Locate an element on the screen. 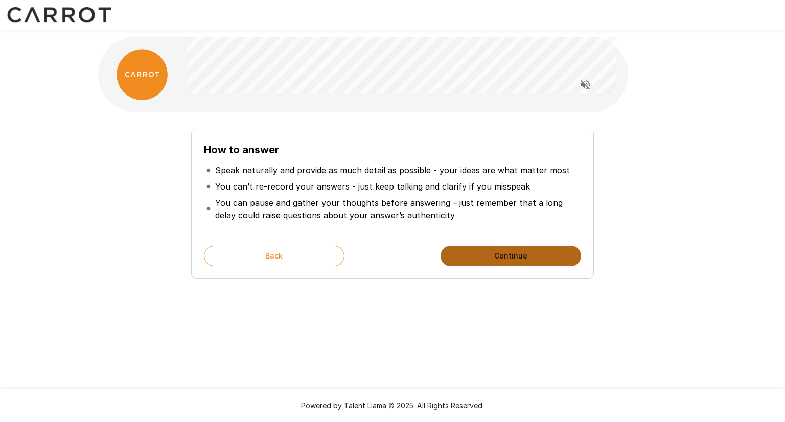  p: You can’t re-record your answers - just keep talking and clarify if you misspeak is located at coordinates (372, 187).